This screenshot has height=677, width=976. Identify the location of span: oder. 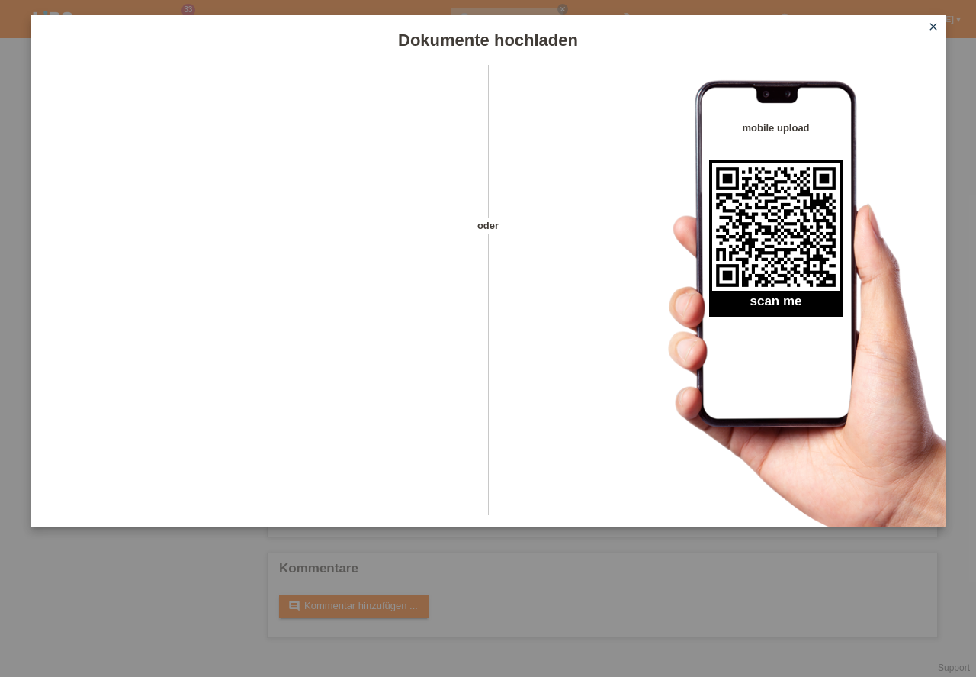
(488, 225).